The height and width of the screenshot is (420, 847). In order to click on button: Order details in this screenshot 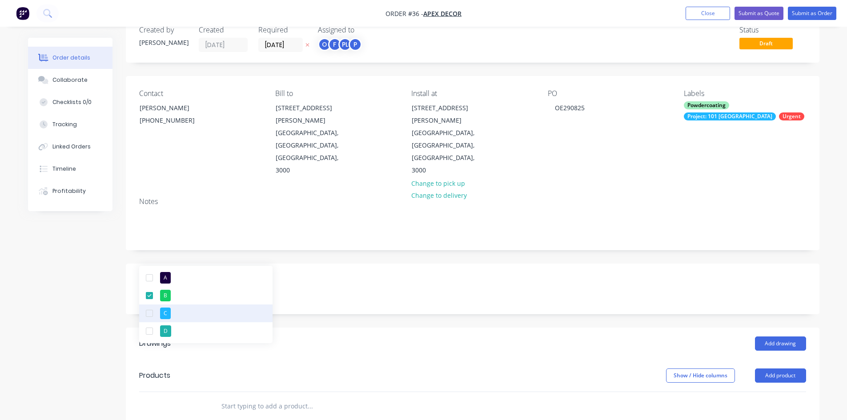, I will do `click(70, 58)`.